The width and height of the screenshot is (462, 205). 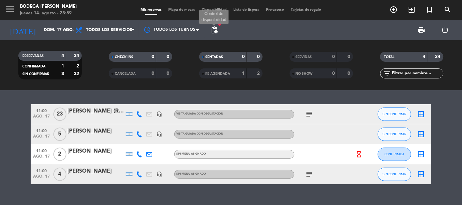 What do you see at coordinates (60, 154) in the screenshot?
I see `span: 2` at bounding box center [60, 154].